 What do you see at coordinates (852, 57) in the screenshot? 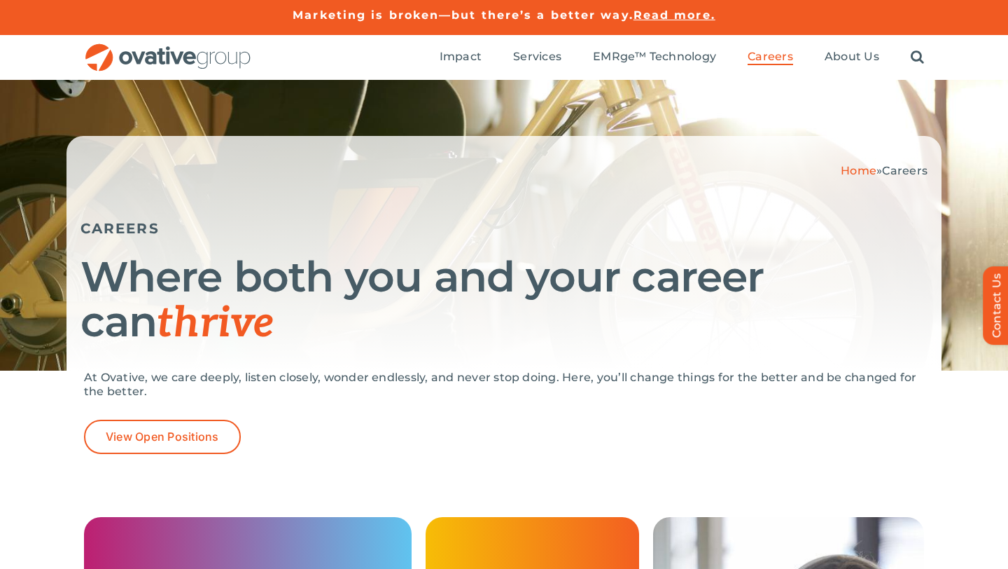
I see `a: About Us` at bounding box center [852, 57].